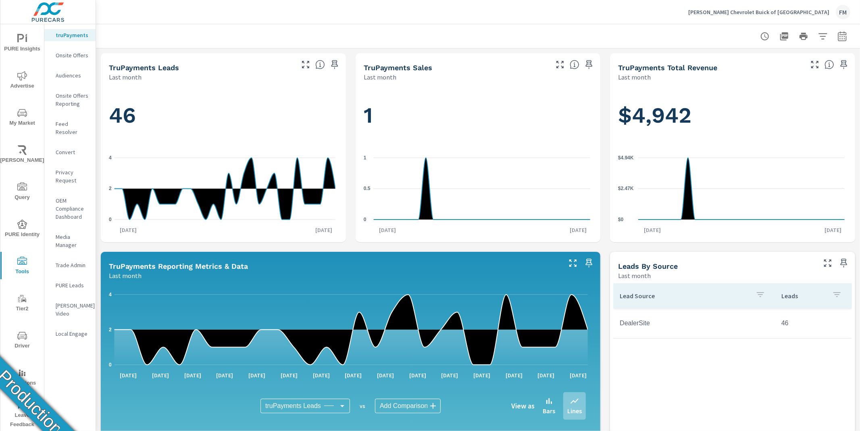 The image size is (860, 431). What do you see at coordinates (293, 406) in the screenshot?
I see `span: truPayments Leads` at bounding box center [293, 406].